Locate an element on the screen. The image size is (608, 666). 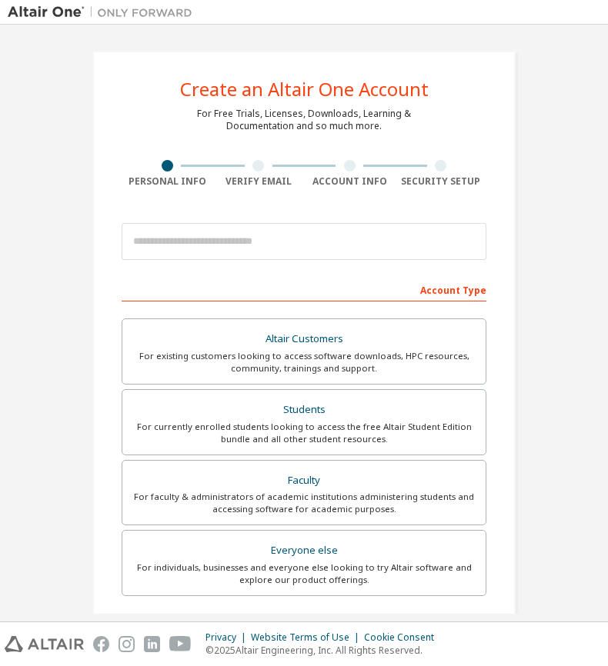
div: Account Info is located at coordinates (349, 182).